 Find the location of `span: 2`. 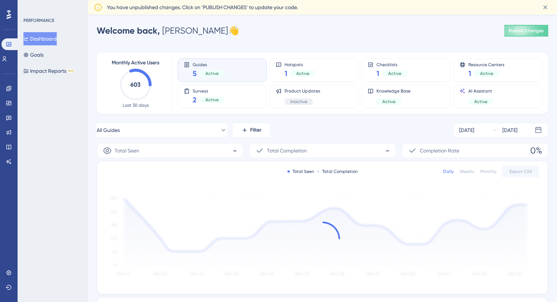

span: 2 is located at coordinates (194, 100).